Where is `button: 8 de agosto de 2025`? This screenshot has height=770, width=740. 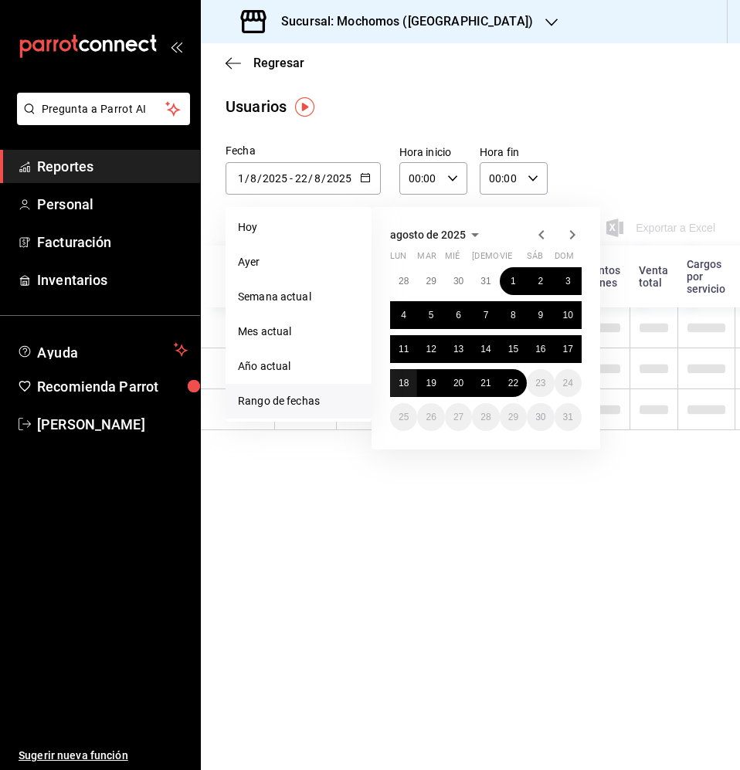
button: 8 de agosto de 2025 is located at coordinates (513, 315).